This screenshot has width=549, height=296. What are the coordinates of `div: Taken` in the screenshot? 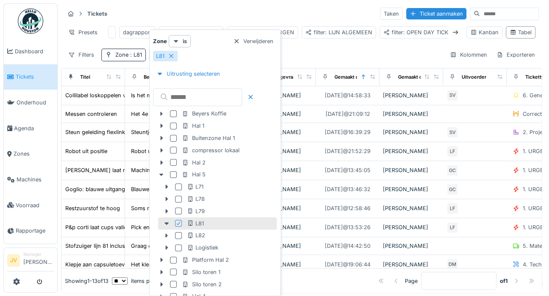 It's located at (391, 14).